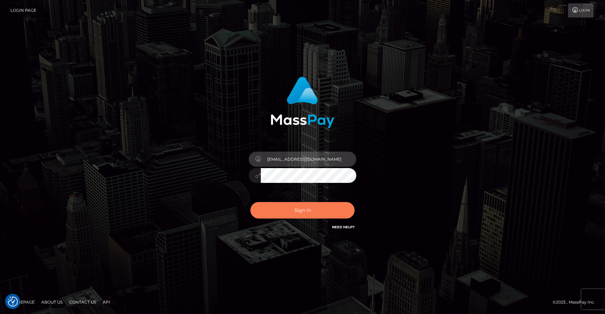 The image size is (605, 314). Describe the element at coordinates (343, 227) in the screenshot. I see `a: Need Help?` at that location.